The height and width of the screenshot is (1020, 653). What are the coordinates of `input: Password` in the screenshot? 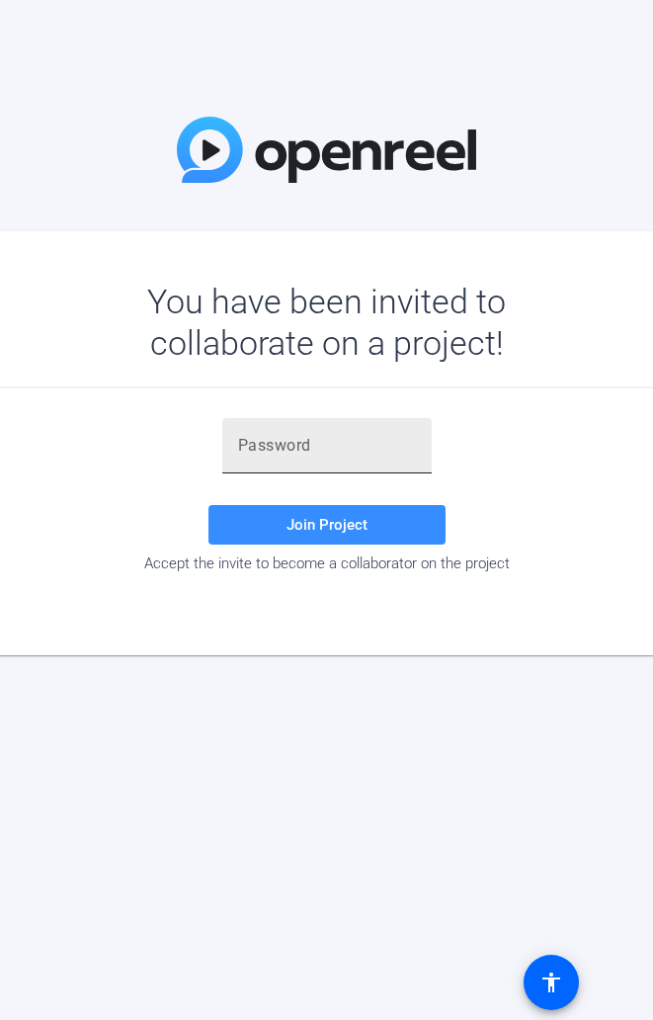 It's located at (327, 446).